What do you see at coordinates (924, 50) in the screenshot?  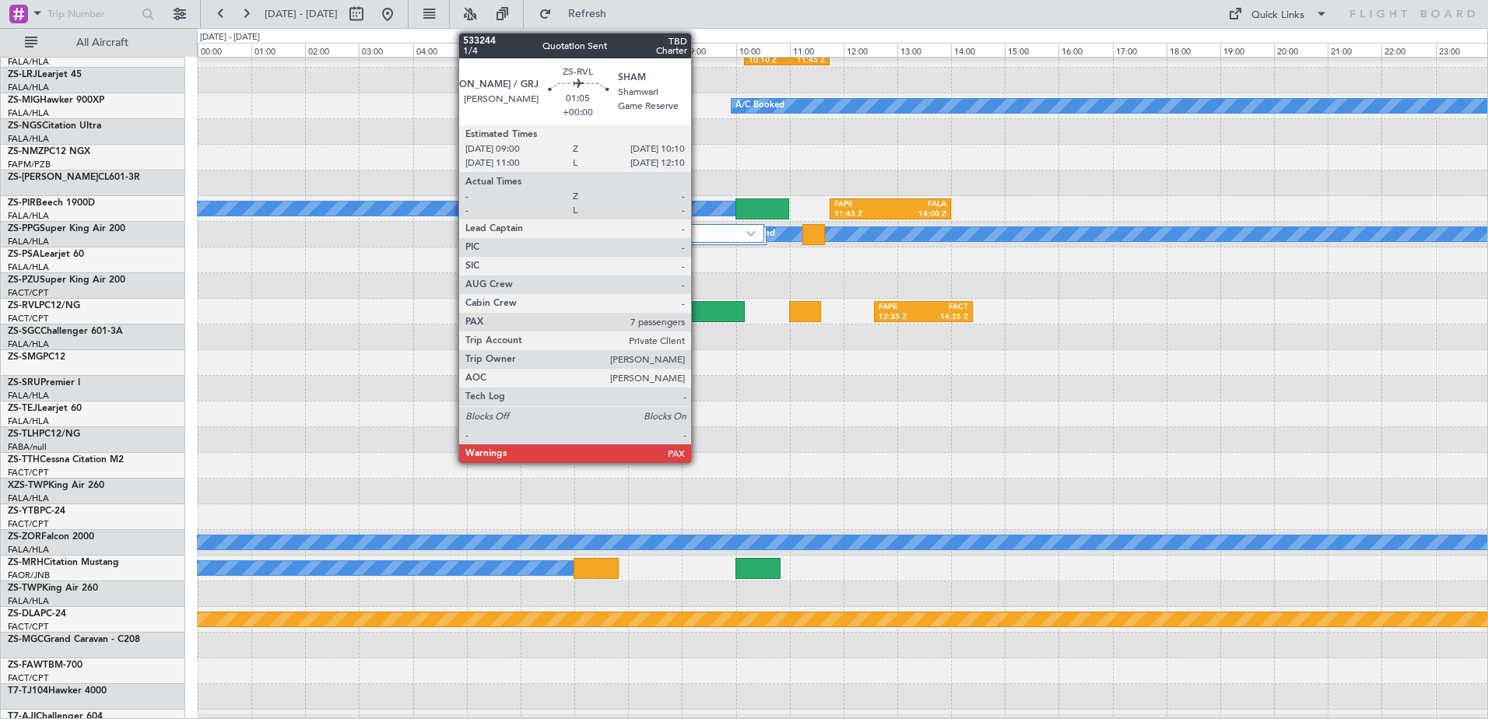 I see `div: 13:00` at bounding box center [924, 50].